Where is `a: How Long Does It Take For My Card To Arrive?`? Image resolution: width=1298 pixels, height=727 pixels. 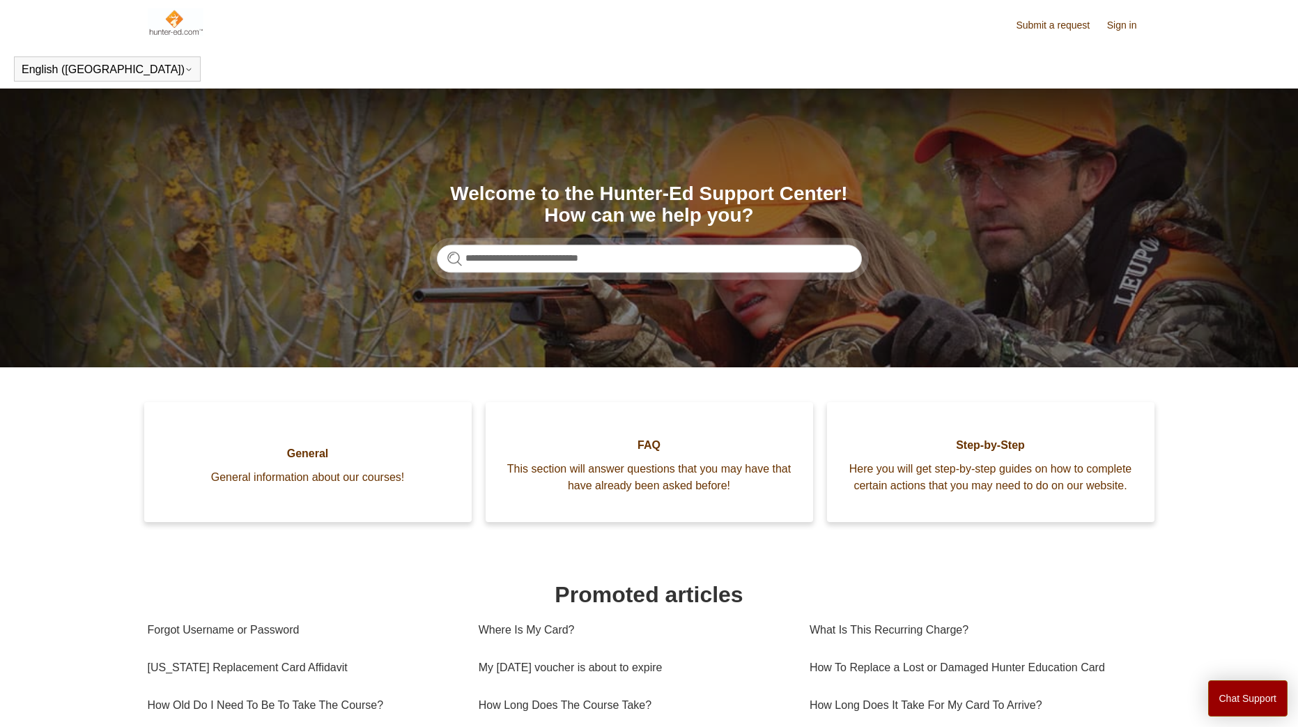
a: How Long Does It Take For My Card To Arrive? is located at coordinates (975, 705).